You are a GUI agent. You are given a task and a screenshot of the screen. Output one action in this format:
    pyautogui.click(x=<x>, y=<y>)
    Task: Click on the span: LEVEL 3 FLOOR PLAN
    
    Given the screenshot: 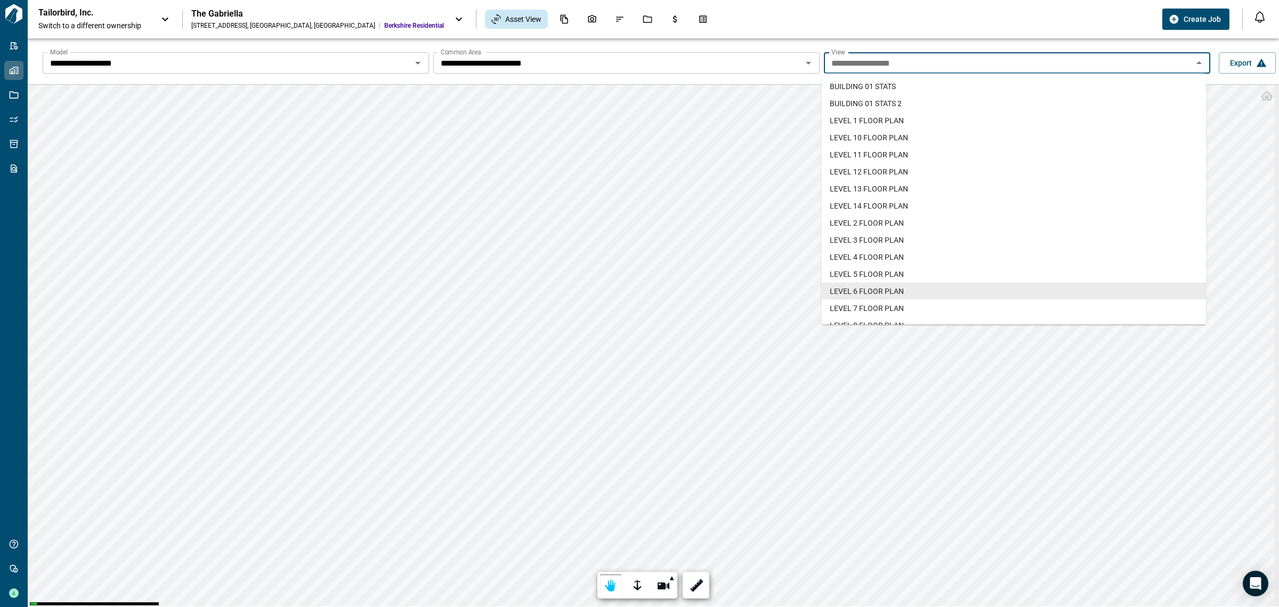 What is the action you would take?
    pyautogui.click(x=867, y=240)
    